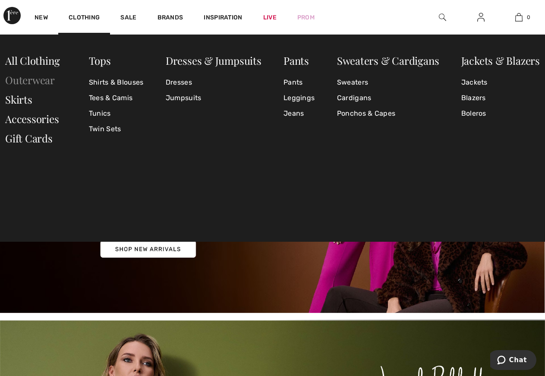 The height and width of the screenshot is (376, 545). What do you see at coordinates (116, 82) in the screenshot?
I see `a: Shirts & Blouses` at bounding box center [116, 82].